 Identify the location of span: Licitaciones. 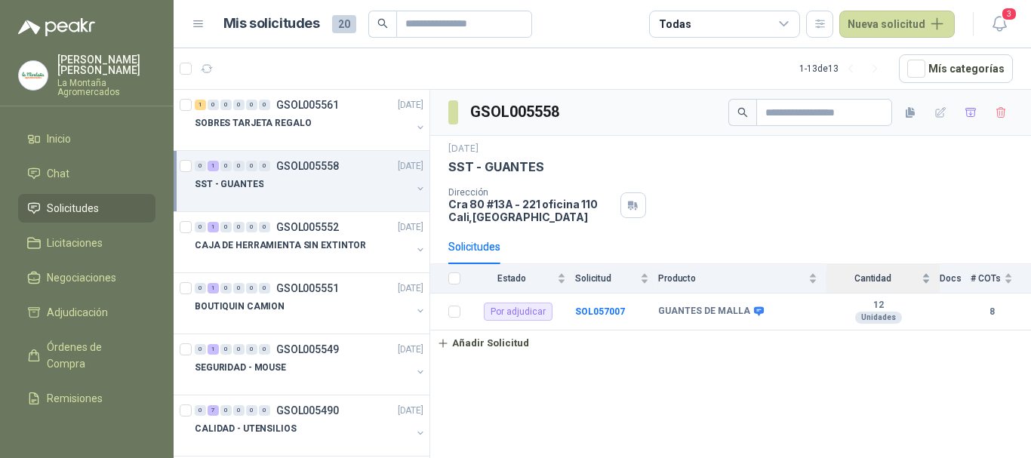
(75, 243).